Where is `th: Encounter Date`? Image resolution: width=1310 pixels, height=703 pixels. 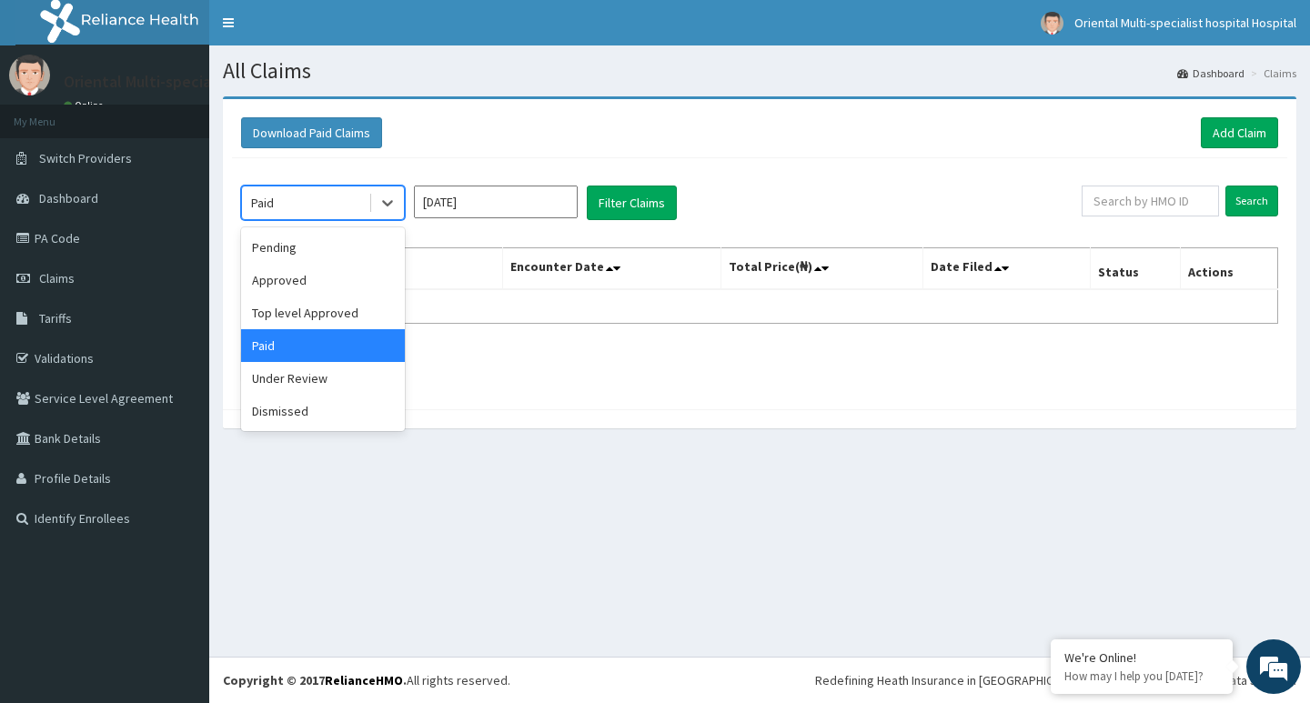 th: Encounter Date is located at coordinates (611, 269).